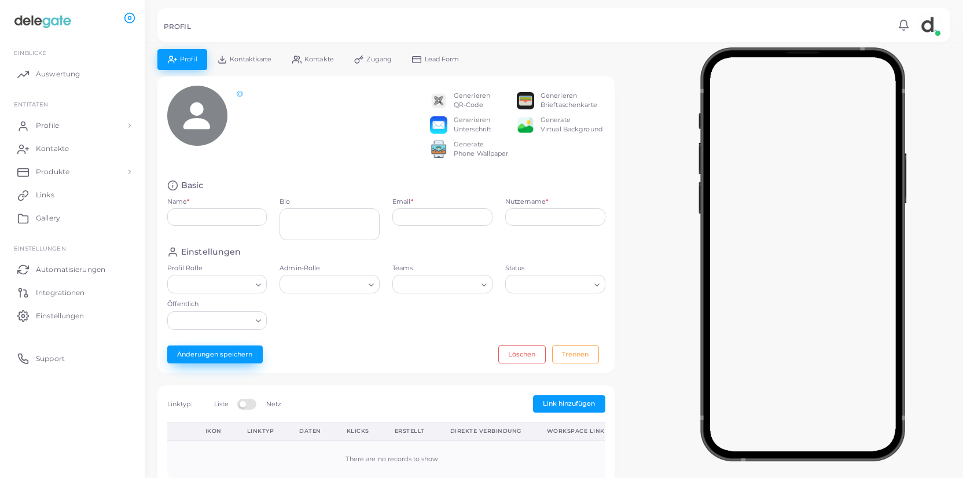 This screenshot has height=478, width=963. Describe the element at coordinates (72, 218) in the screenshot. I see `a: Gallery` at that location.